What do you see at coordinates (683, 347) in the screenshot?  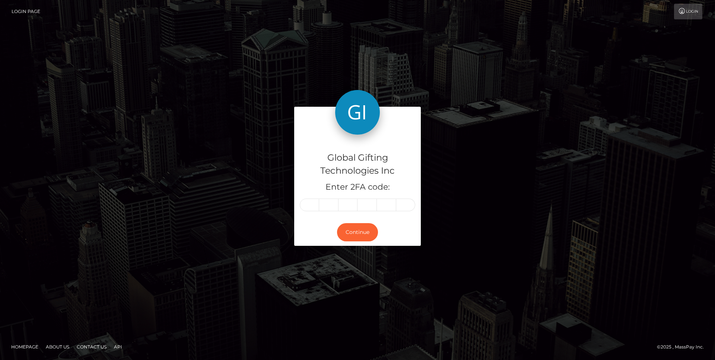 I see `div: © 2025 , MassPay Inc.` at bounding box center [683, 347].